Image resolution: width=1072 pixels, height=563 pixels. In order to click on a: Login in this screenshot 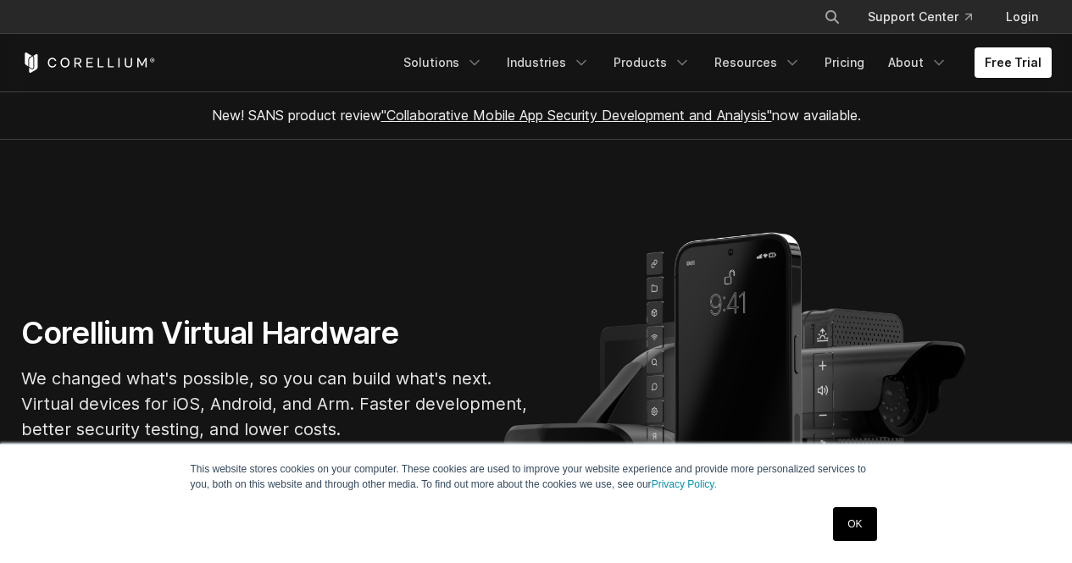, I will do `click(1022, 17)`.